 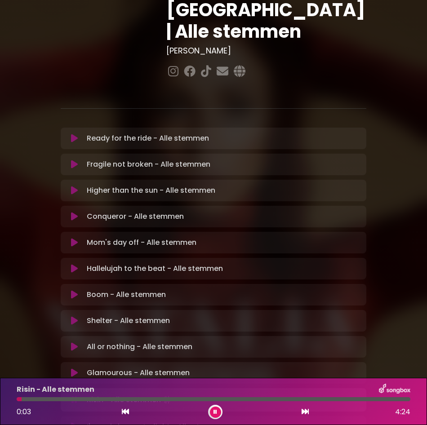 I want to click on p: Fragile not broken - Alle stemmen, so click(x=148, y=165).